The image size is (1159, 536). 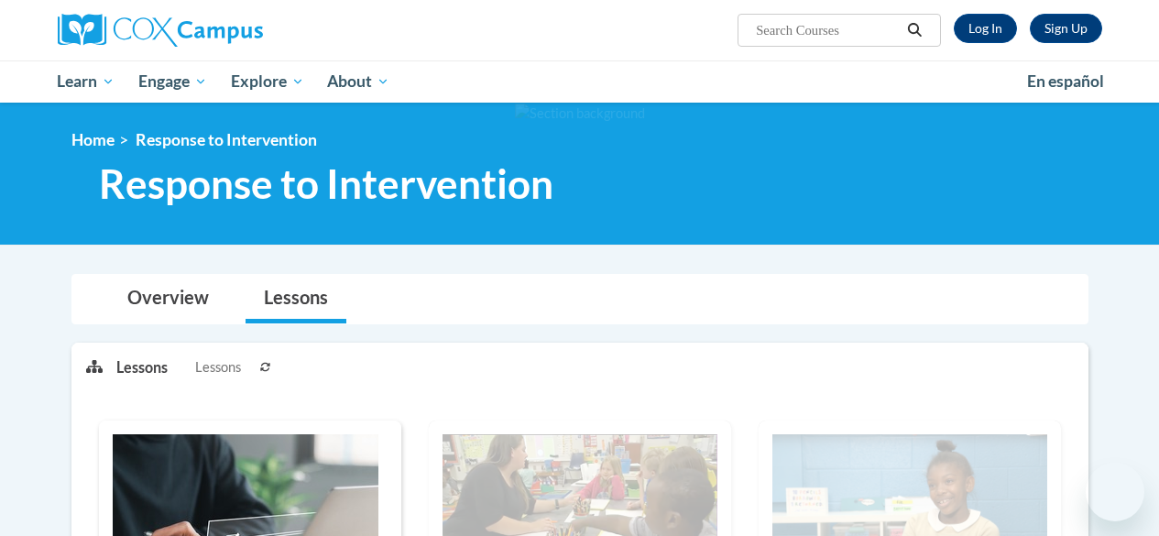 What do you see at coordinates (985, 28) in the screenshot?
I see `a: Log In` at bounding box center [985, 28].